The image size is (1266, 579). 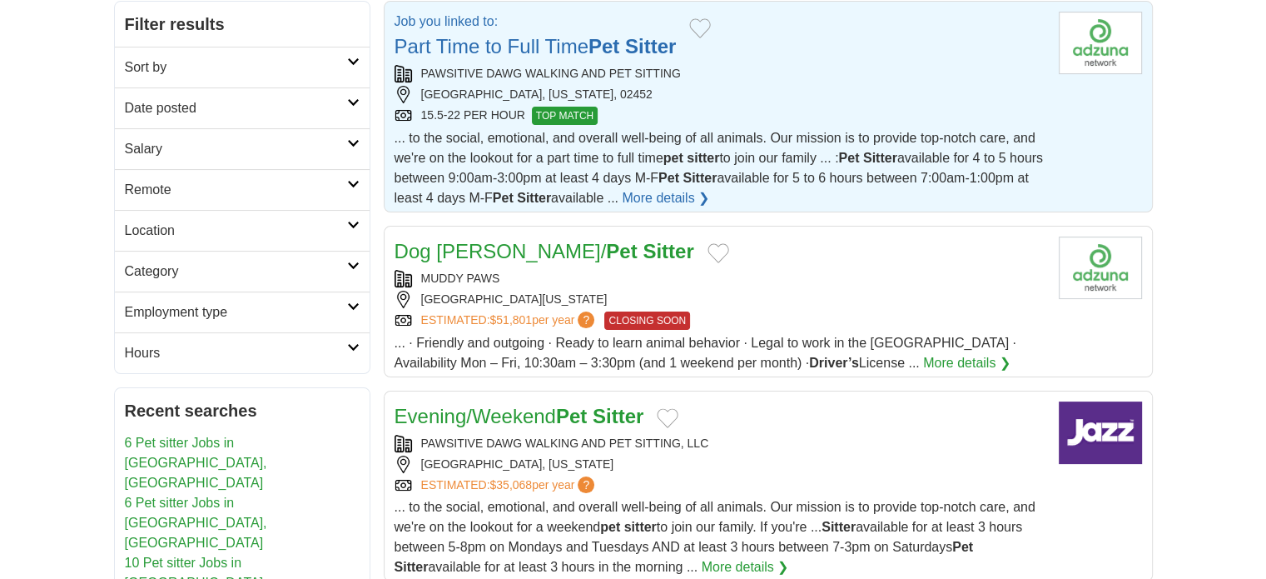 I want to click on a: Date posted, so click(x=242, y=107).